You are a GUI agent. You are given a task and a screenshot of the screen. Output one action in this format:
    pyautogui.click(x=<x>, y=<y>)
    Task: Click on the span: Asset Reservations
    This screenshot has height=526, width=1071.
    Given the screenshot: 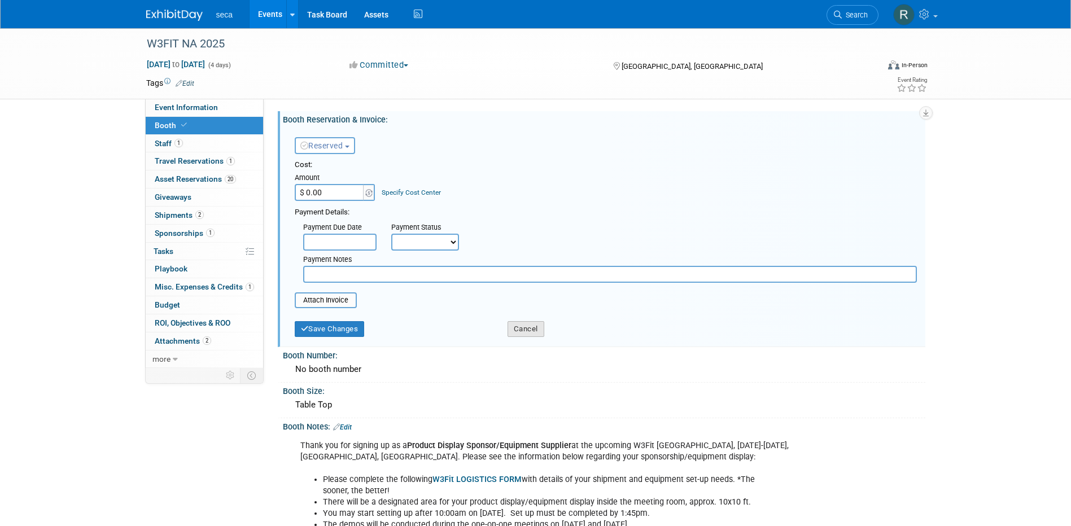 What is the action you would take?
    pyautogui.click(x=195, y=179)
    